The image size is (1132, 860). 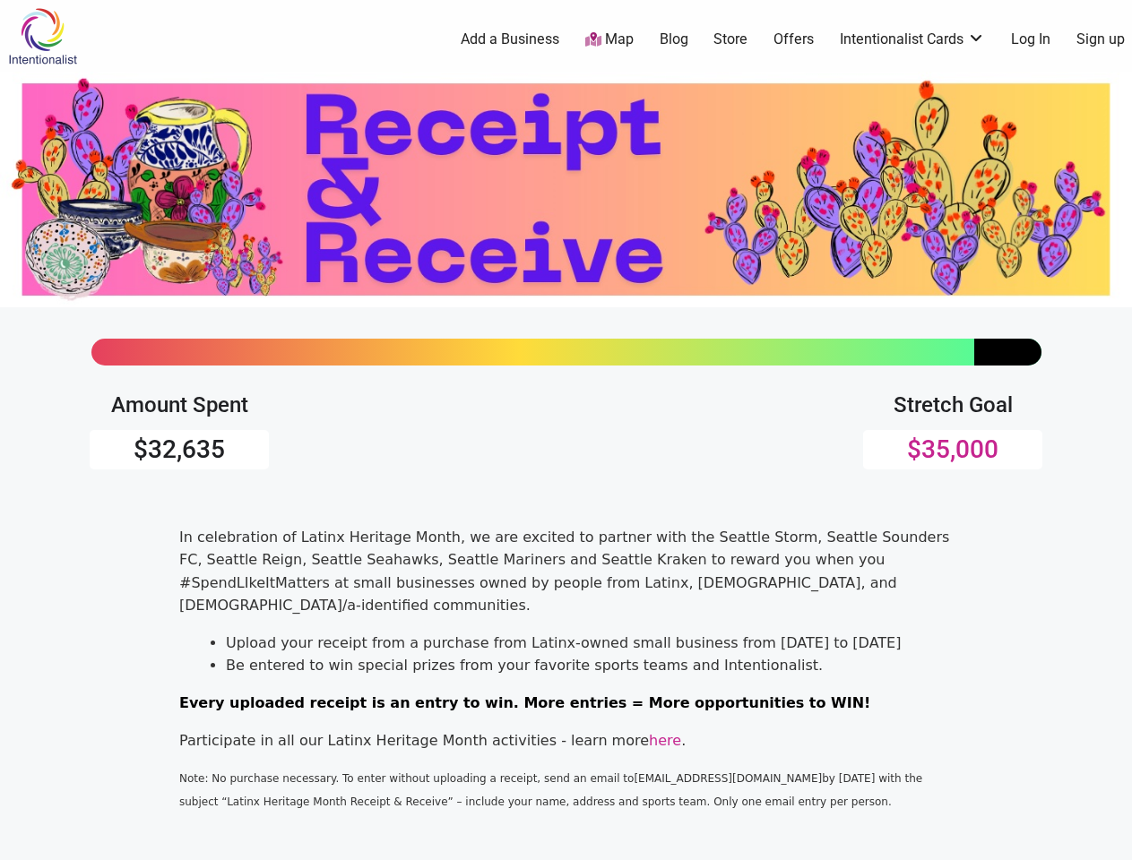 What do you see at coordinates (524, 702) in the screenshot?
I see `span: Every uploaded receipt is an entry to win. More entries = More opportunities to WIN!` at bounding box center [524, 702].